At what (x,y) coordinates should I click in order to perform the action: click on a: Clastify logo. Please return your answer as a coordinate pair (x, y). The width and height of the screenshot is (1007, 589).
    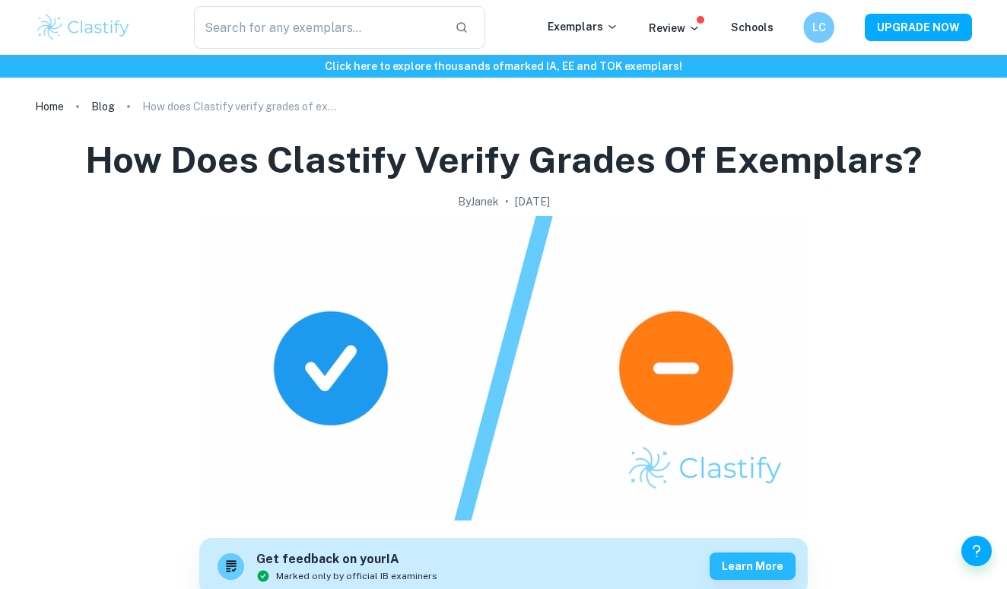
    Looking at the image, I should click on (83, 27).